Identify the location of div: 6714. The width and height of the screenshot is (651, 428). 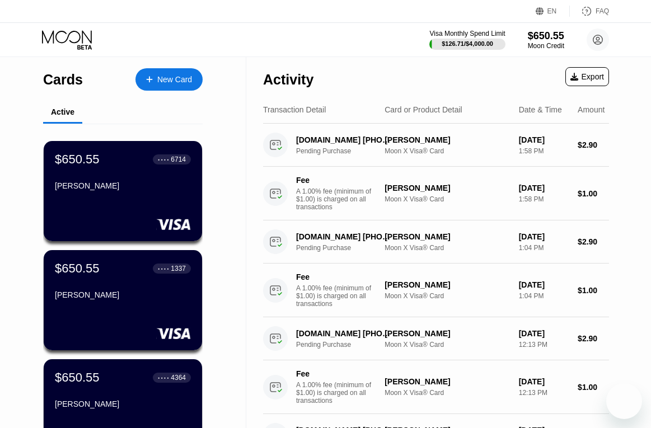
(178, 159).